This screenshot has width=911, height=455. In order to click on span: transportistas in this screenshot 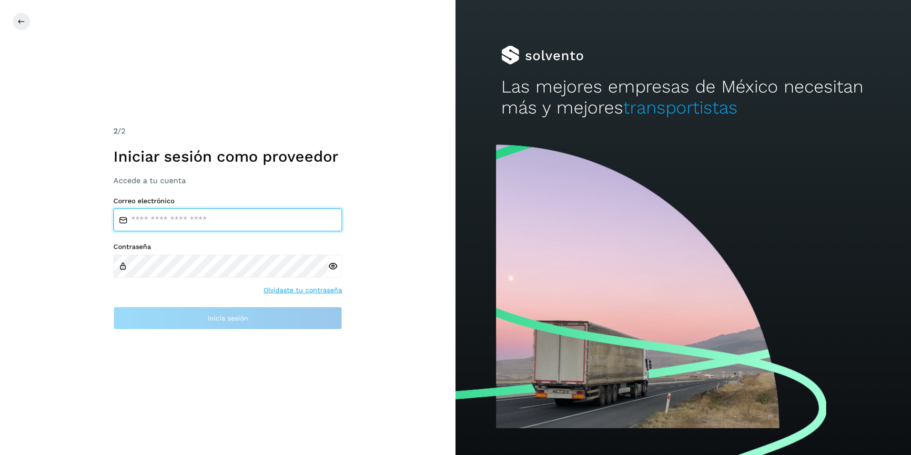, I will do `click(681, 107)`.